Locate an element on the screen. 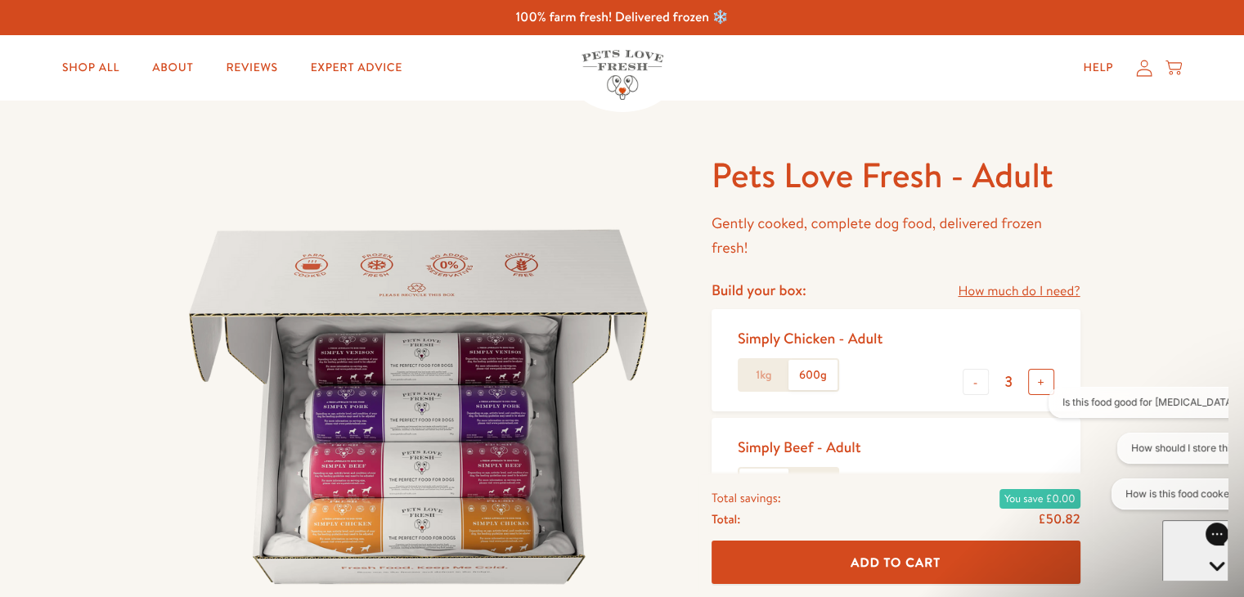 This screenshot has width=1244, height=597. a: Expert Advice is located at coordinates (357, 68).